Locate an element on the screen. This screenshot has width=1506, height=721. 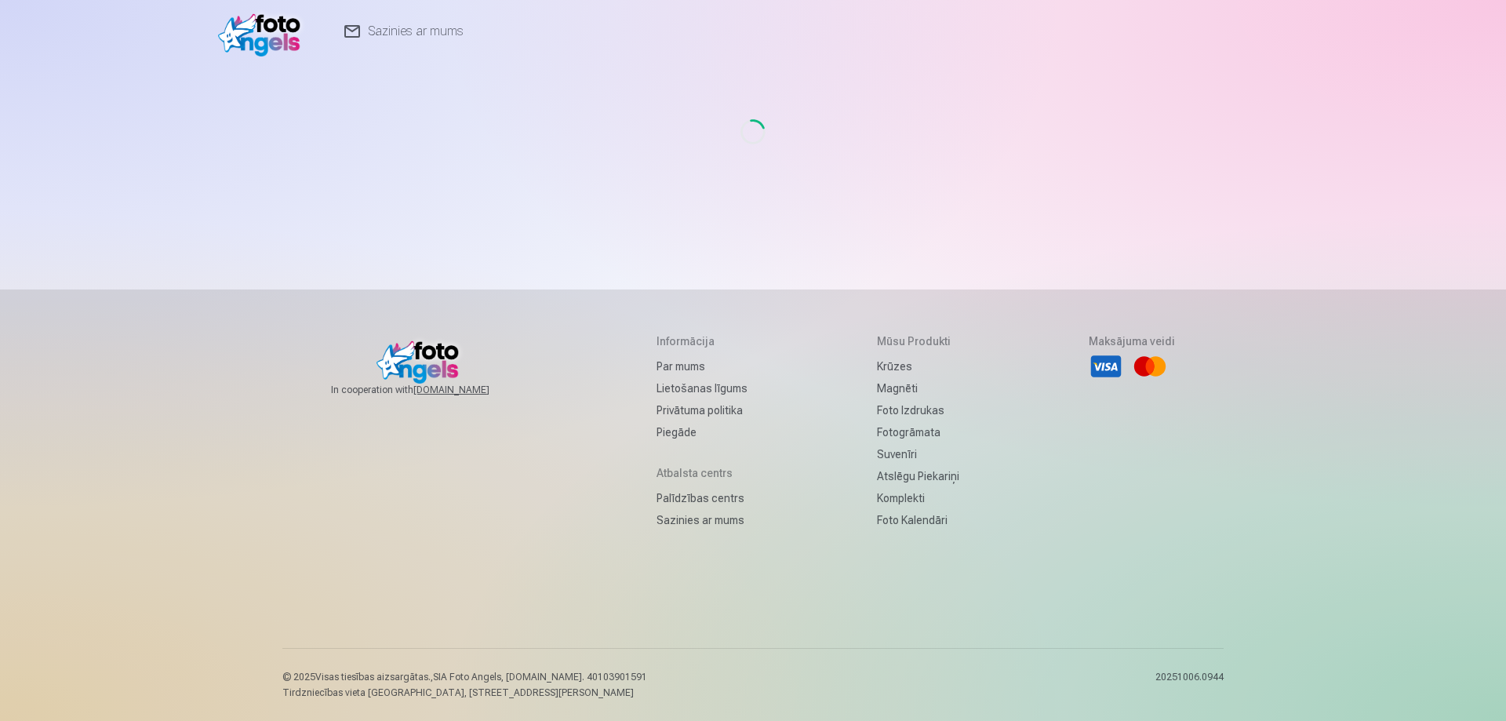
img: /fa1 is located at coordinates (263, 31).